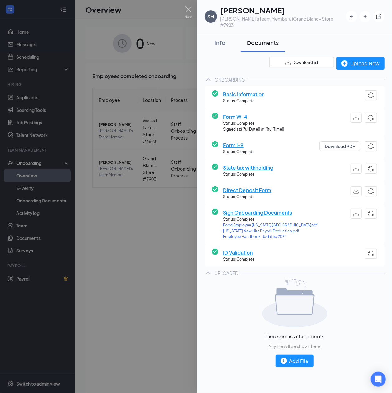 The height and width of the screenshot is (393, 392). What do you see at coordinates (239, 252) in the screenshot?
I see `span: ID Validation` at bounding box center [239, 252].